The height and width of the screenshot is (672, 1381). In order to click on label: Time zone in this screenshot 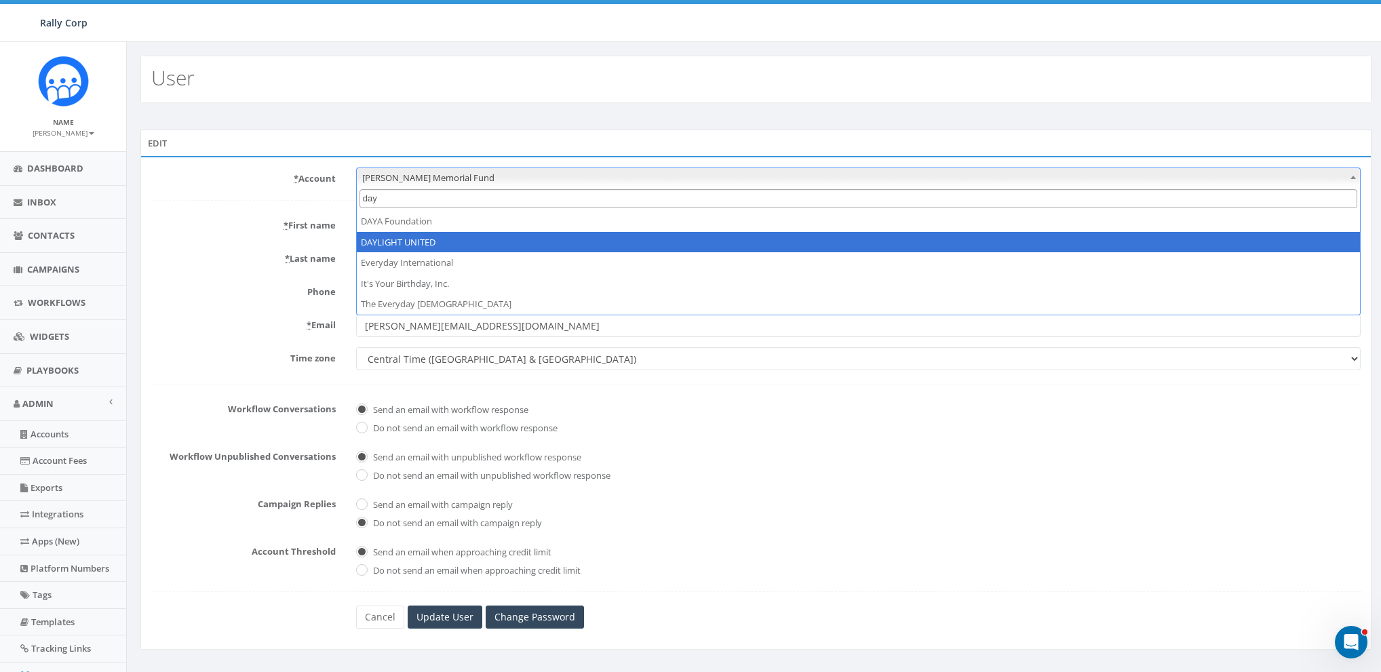, I will do `click(244, 356)`.